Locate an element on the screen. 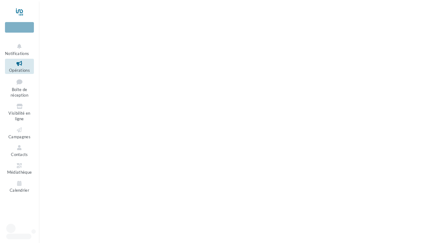 The height and width of the screenshot is (243, 433). span: Contacts is located at coordinates (19, 155).